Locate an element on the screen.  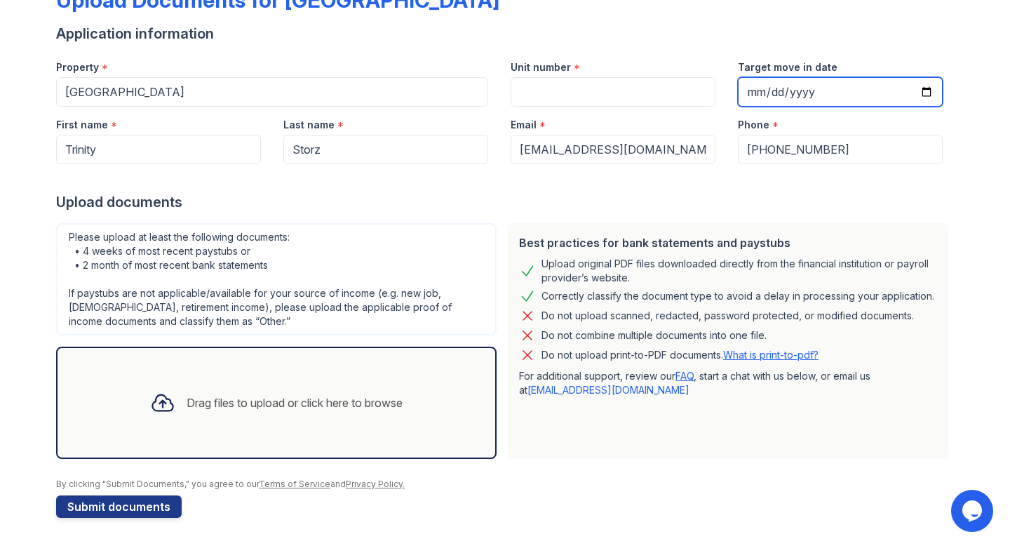
label: Phone is located at coordinates (753, 125).